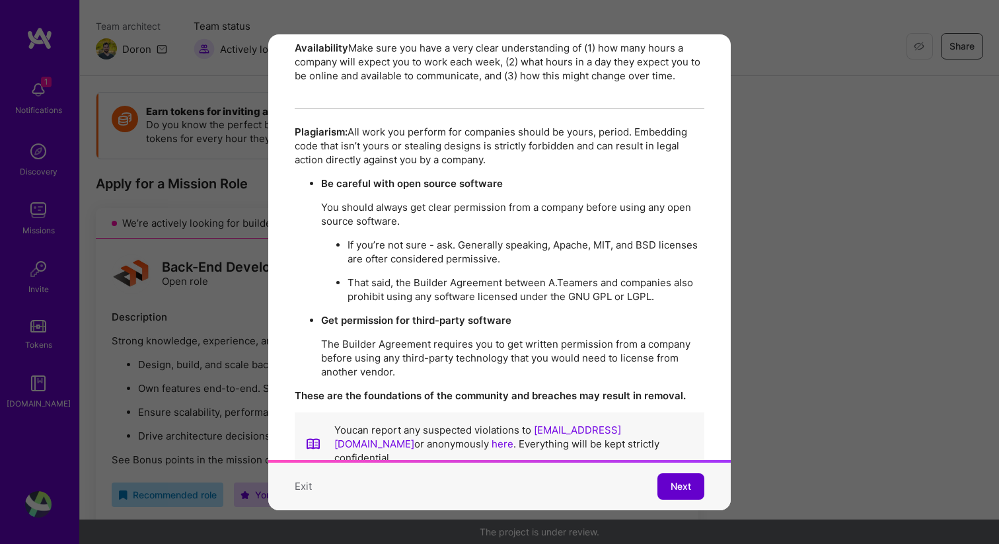  I want to click on p: You can report any suspected violations to or anonymously . Everything will be kept strictly conf..., so click(514, 443).